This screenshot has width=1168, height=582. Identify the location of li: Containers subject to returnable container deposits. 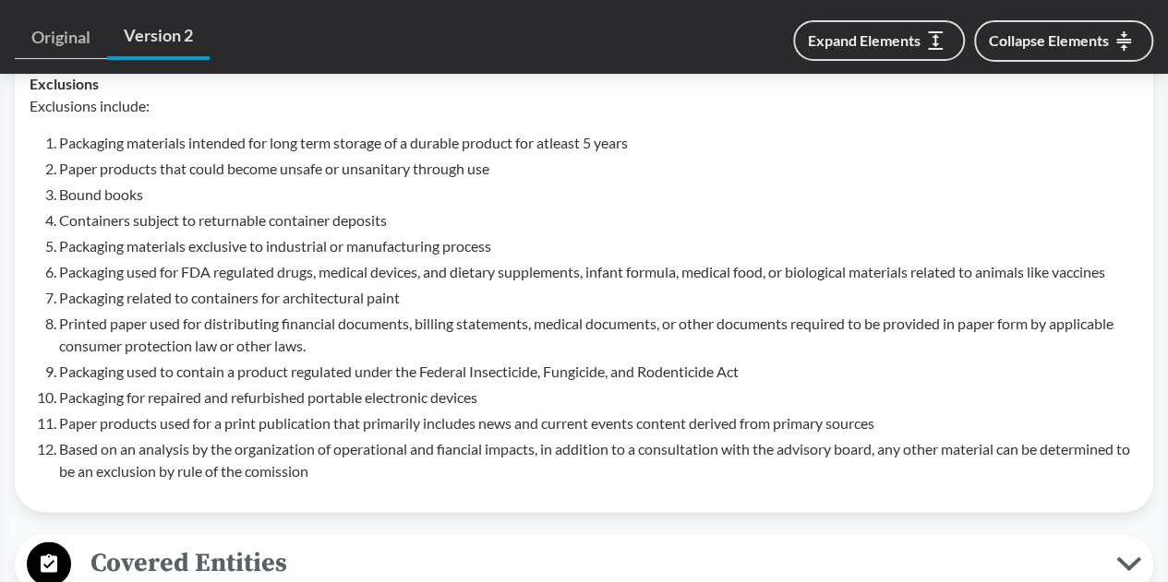
(598, 221).